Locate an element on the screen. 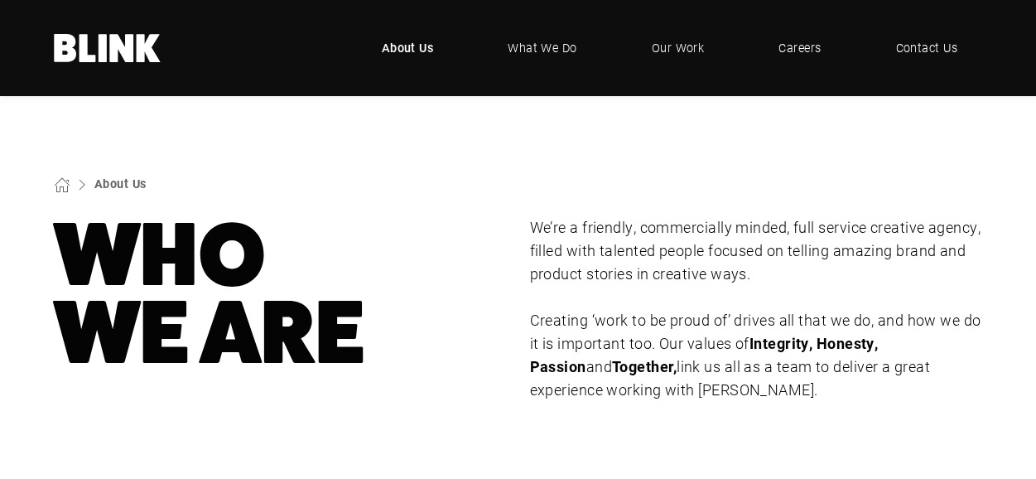 The height and width of the screenshot is (479, 1036). span: What We Do is located at coordinates (542, 48).